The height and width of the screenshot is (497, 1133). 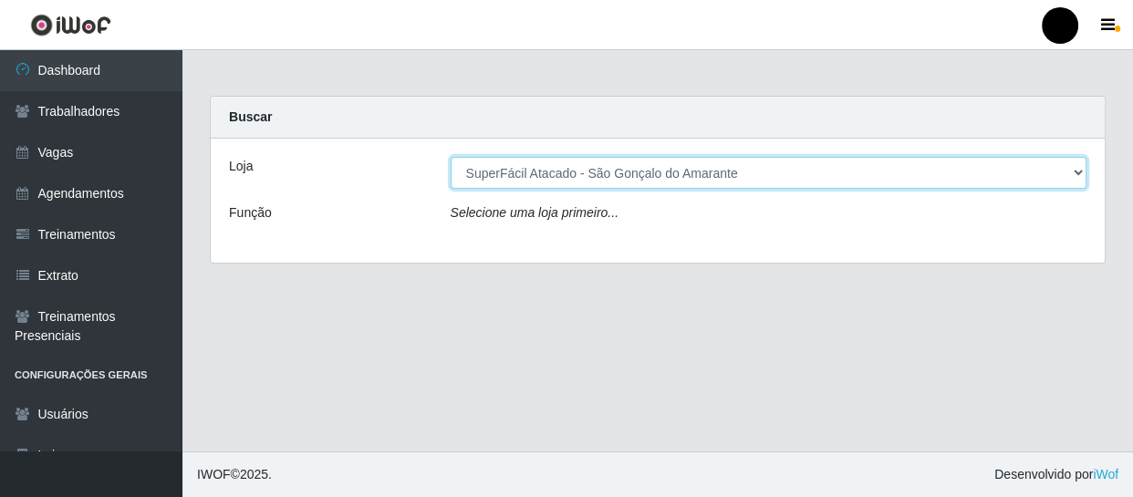 What do you see at coordinates (234, 474) in the screenshot?
I see `span: © 2025 .` at bounding box center [234, 474].